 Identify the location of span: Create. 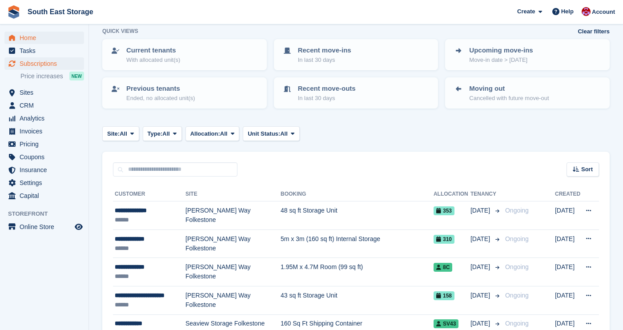
(526, 12).